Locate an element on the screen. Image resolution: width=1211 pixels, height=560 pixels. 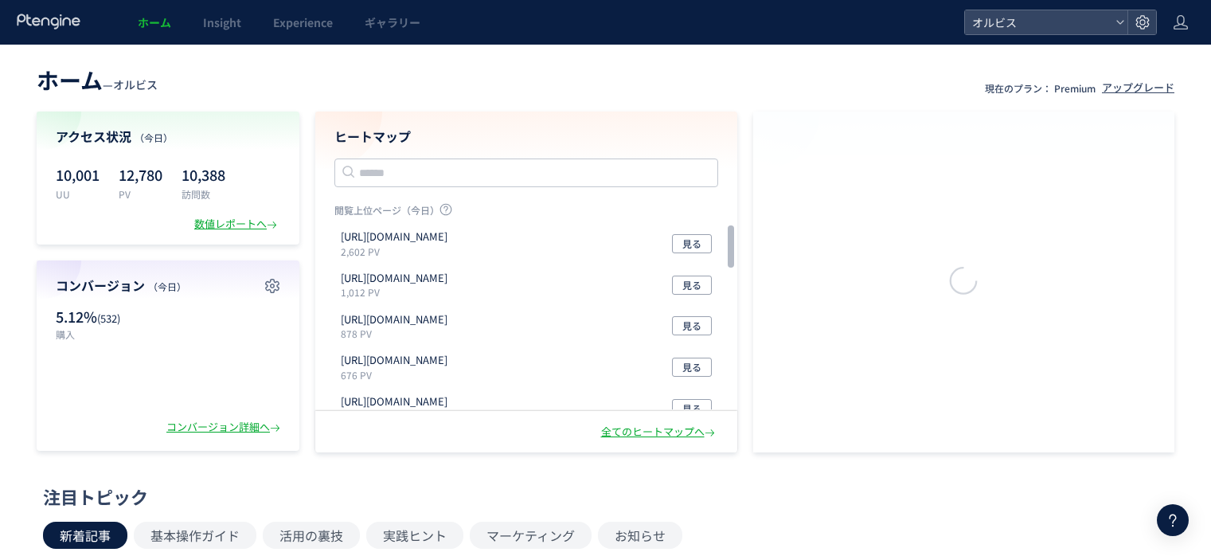
p: 購入 is located at coordinates (107, 334).